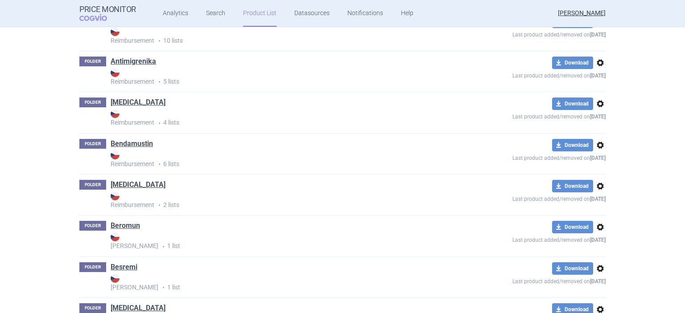 This screenshot has width=685, height=313. What do you see at coordinates (133, 62) in the screenshot?
I see `h1: Antimigrenika` at bounding box center [133, 62].